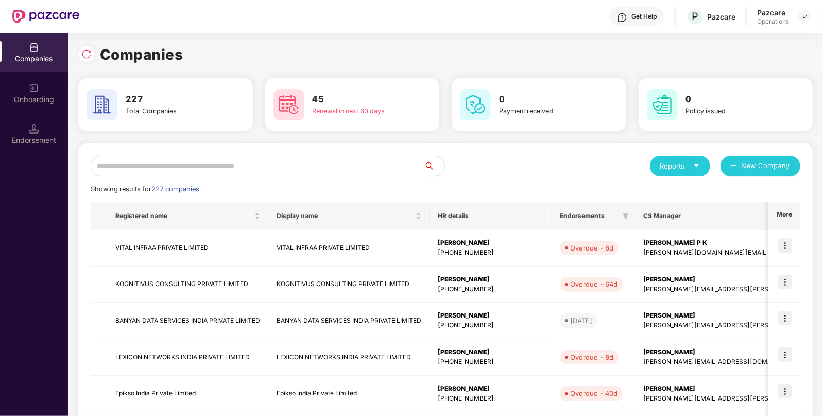 The image size is (823, 416). Describe the element at coordinates (644, 16) in the screenshot. I see `div: Get Help` at that location.